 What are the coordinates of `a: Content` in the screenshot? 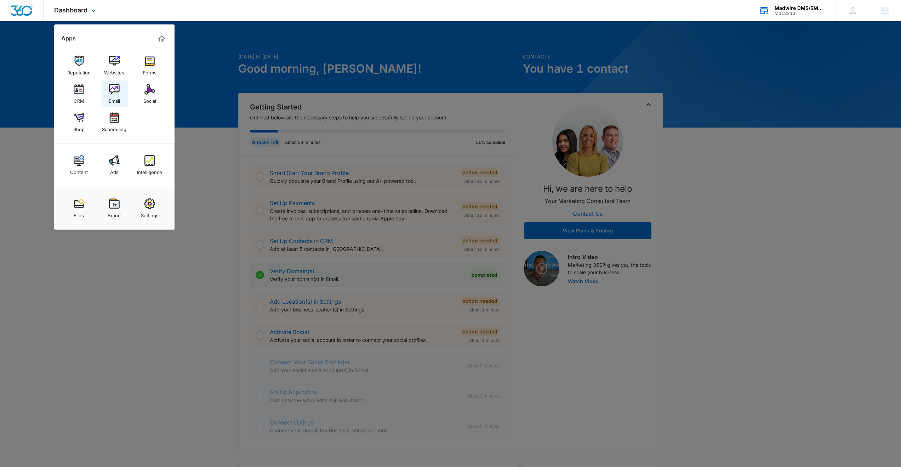 It's located at (79, 165).